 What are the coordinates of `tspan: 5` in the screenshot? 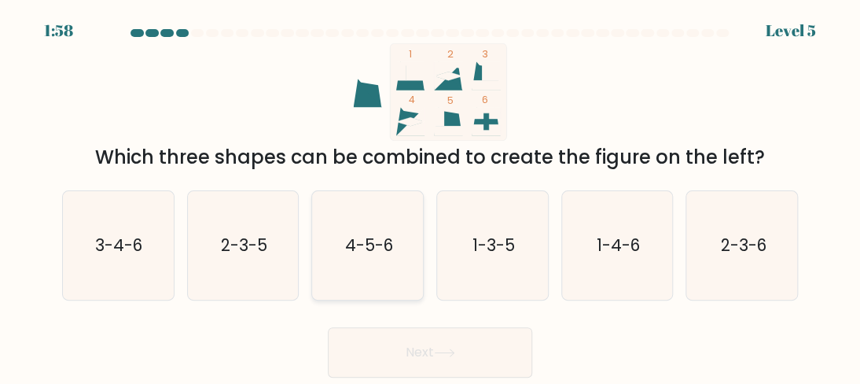 It's located at (450, 100).